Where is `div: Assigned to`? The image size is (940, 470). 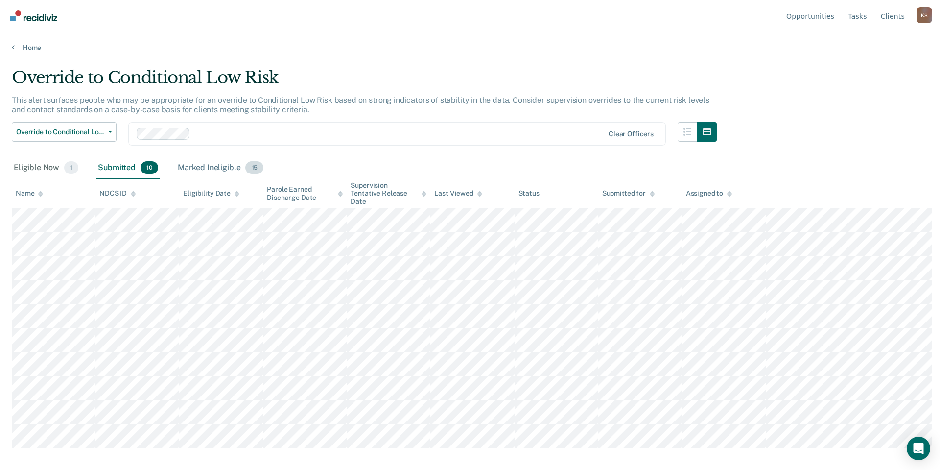
div: Assigned to is located at coordinates (709, 193).